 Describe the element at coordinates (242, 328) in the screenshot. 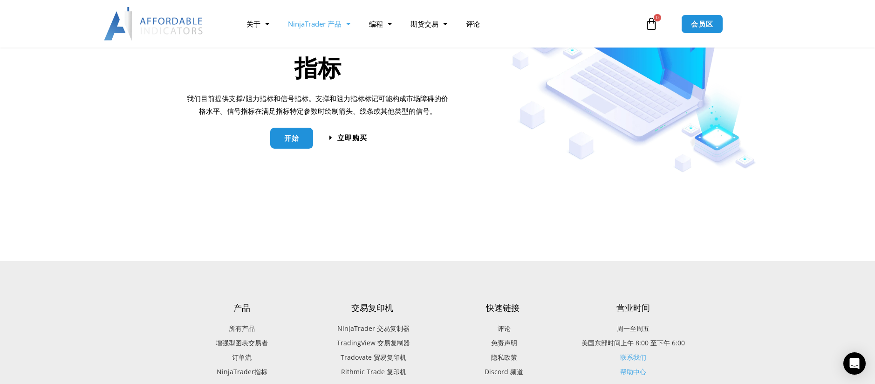

I see `font: 所有产品` at that location.